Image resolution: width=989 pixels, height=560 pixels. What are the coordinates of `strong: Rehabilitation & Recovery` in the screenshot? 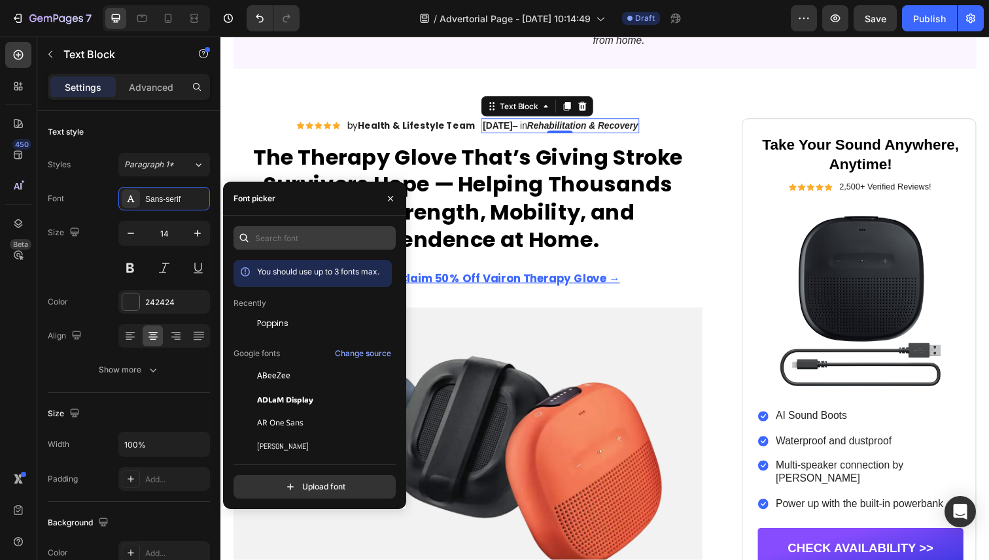 It's located at (370, 91).